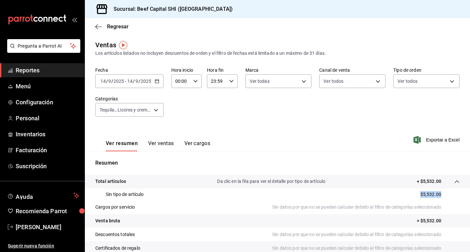 The width and height of the screenshot is (470, 252). Describe the element at coordinates (108, 221) in the screenshot. I see `p: Venta bruta` at that location.